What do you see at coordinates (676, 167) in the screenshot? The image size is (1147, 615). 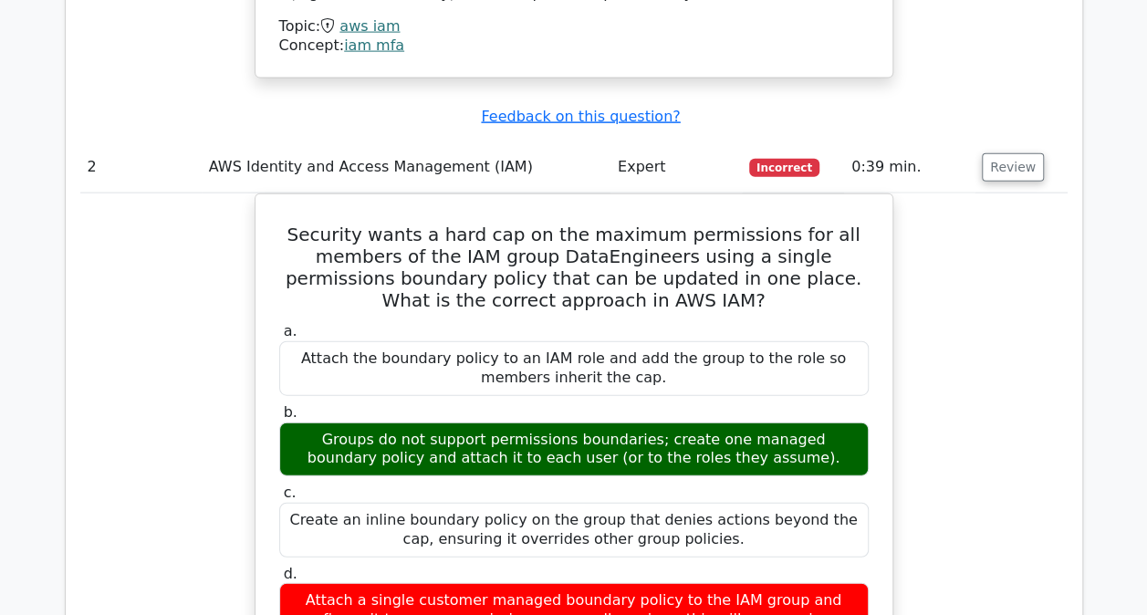 I see `td: Expert` at bounding box center [676, 167].